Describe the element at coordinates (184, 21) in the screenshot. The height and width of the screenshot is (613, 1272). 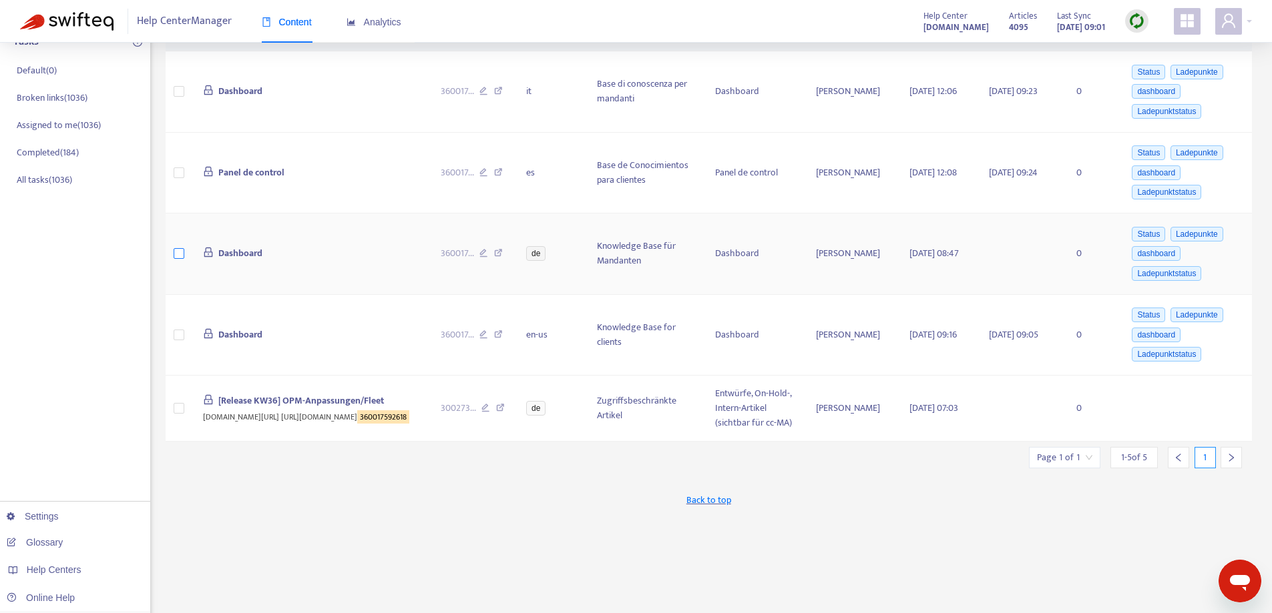
I see `span: Help Center Manager` at that location.